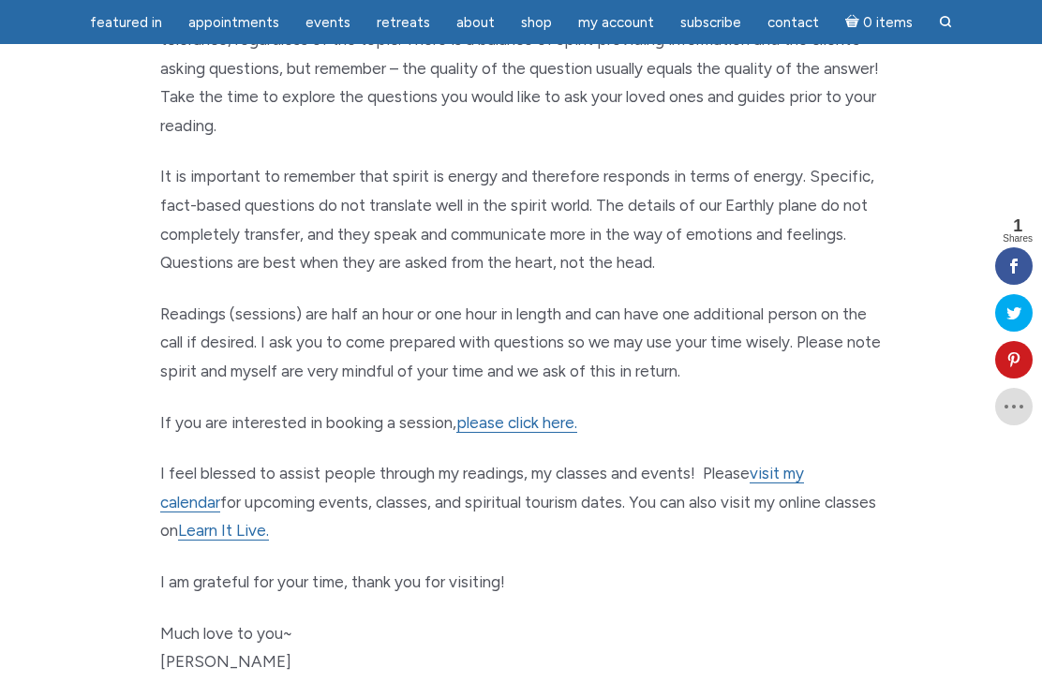  I want to click on a: Cart0 items, so click(879, 22).